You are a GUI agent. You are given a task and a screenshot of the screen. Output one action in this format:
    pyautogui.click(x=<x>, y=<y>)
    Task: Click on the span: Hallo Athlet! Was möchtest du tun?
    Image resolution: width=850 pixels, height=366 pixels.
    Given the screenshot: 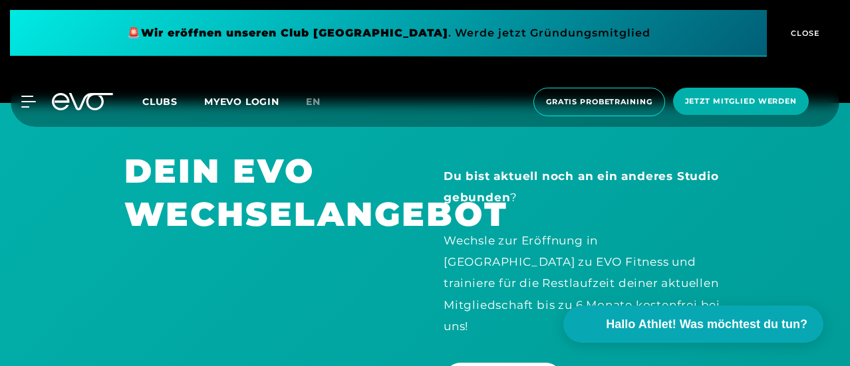 What is the action you would take?
    pyautogui.click(x=706, y=324)
    